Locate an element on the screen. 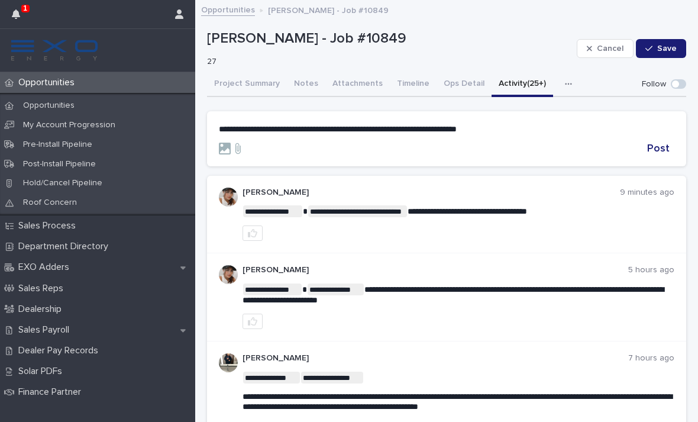  p: Hold/Cancel Pipeline is located at coordinates (63, 183).